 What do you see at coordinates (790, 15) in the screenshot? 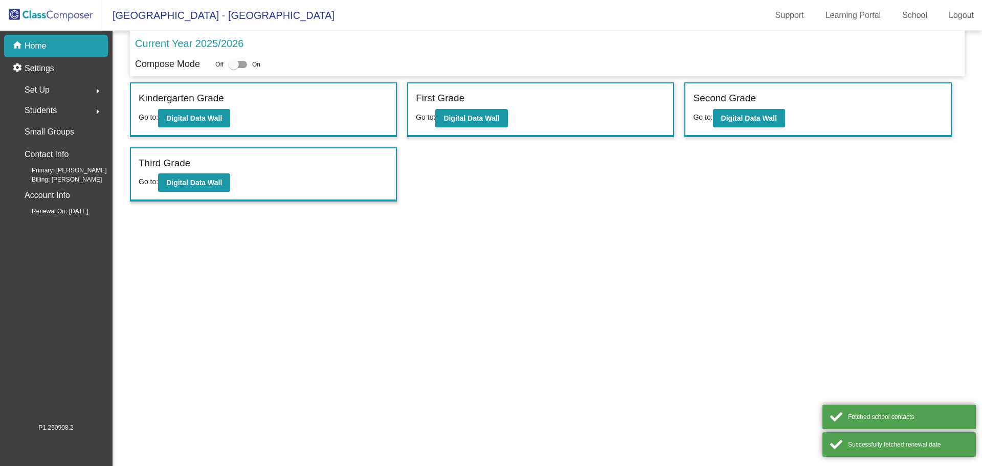
I see `a: Support` at bounding box center [790, 15].